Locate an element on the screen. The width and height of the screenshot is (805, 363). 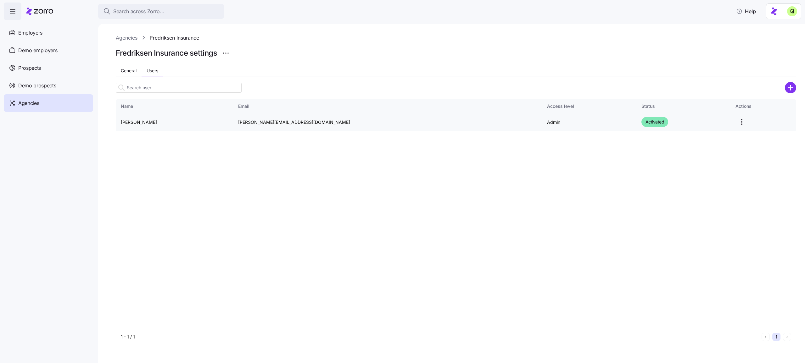
input: Search user is located at coordinates (179, 88).